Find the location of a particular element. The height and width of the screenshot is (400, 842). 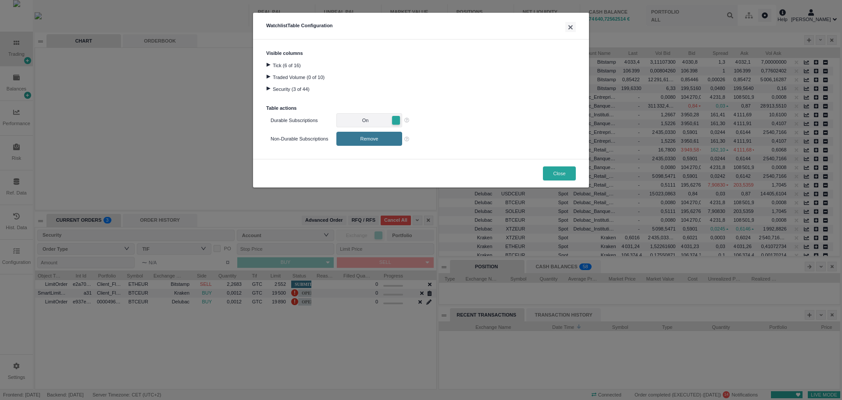

div: Tick (6 of 16) is located at coordinates (421, 64).